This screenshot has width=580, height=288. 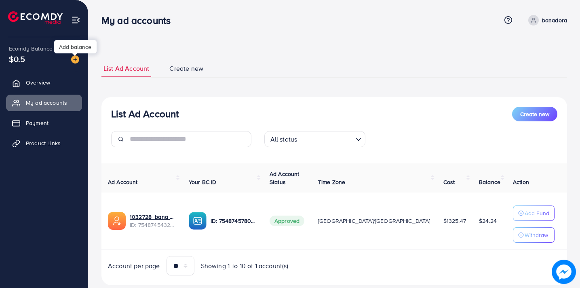 What do you see at coordinates (76, 20) in the screenshot?
I see `img: menu` at bounding box center [76, 20].